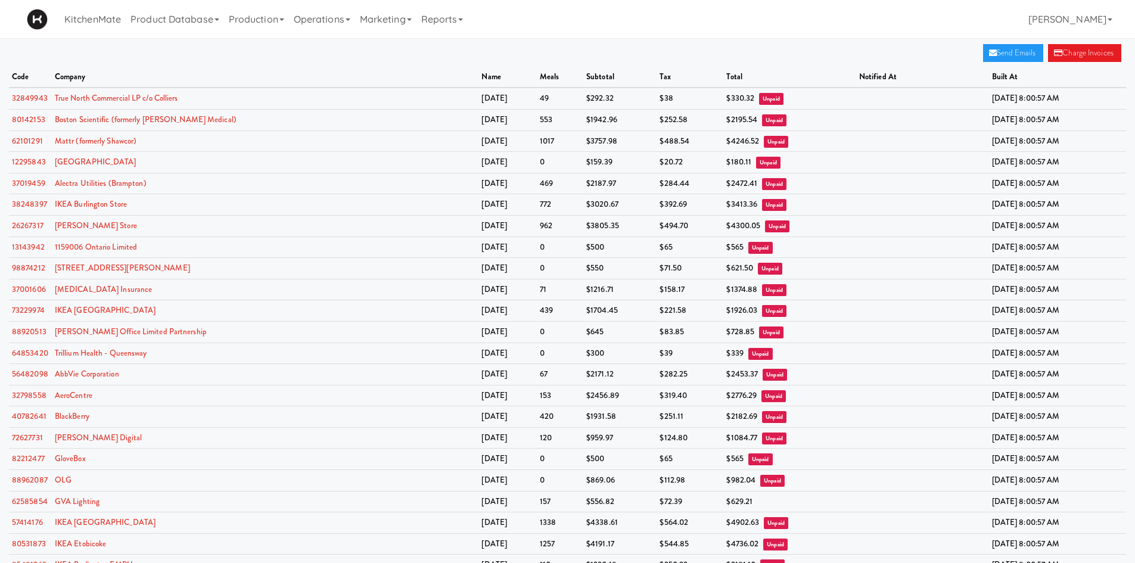 This screenshot has height=563, width=1135. I want to click on a: 37019459, so click(29, 183).